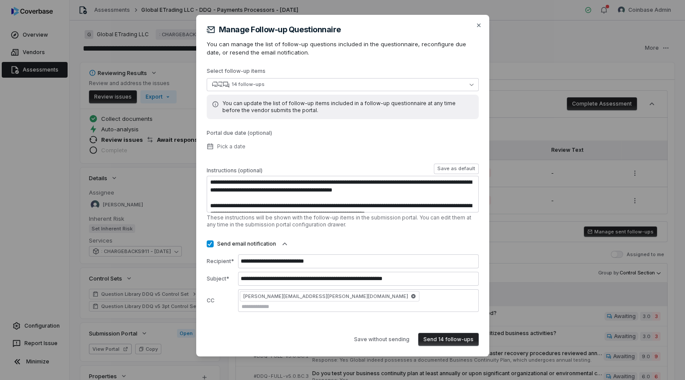 This screenshot has width=685, height=380. Describe the element at coordinates (248, 84) in the screenshot. I see `div: 14 follow-ups` at that location.